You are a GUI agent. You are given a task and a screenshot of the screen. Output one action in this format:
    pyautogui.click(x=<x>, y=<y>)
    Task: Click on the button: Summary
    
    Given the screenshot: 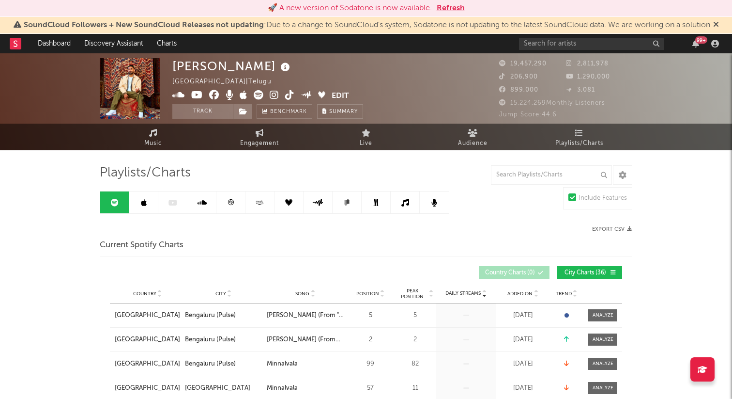 What is the action you would take?
    pyautogui.click(x=340, y=111)
    